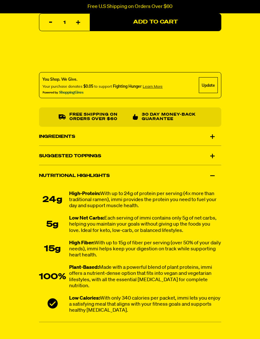  I want to click on div: Ingredients, so click(130, 136).